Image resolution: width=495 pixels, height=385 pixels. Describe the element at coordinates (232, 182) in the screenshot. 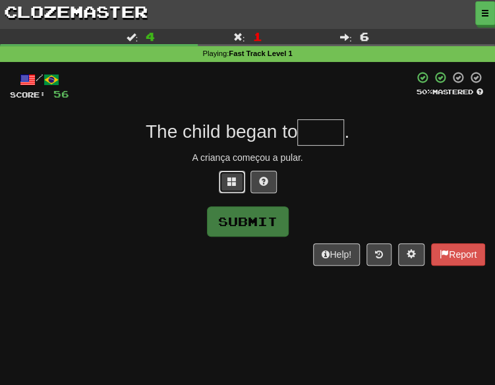

I see `button: Switch sentence to multiple choice alt+p` at that location.